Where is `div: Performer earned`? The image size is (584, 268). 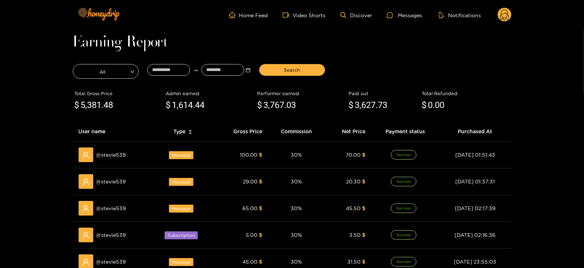 div: Performer earned is located at coordinates (301, 93).